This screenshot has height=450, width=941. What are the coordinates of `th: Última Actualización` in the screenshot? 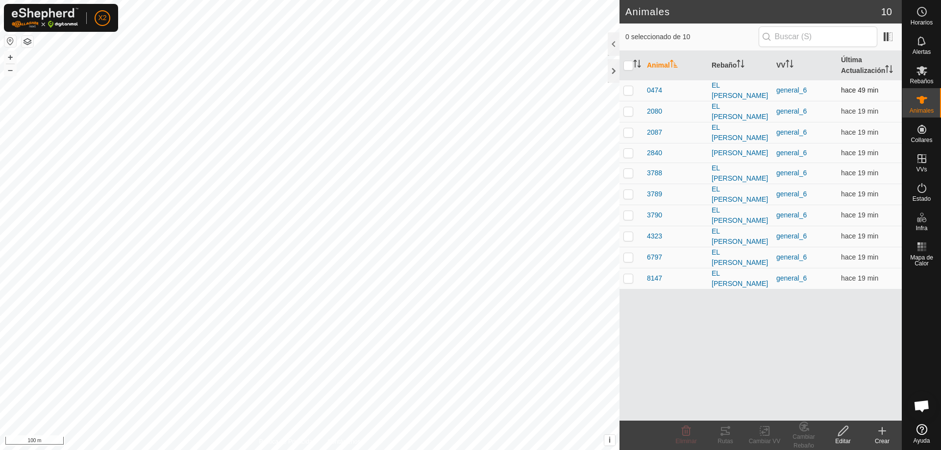 It's located at (869, 66).